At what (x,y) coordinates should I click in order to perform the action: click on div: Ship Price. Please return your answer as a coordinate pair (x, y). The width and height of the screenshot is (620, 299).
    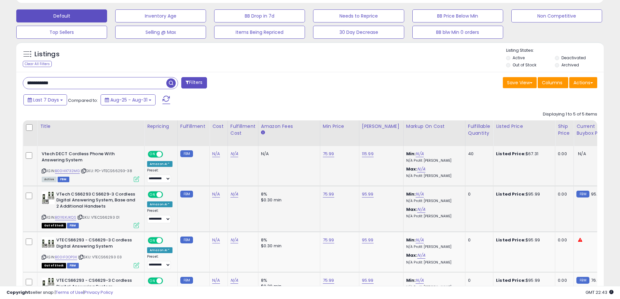
    Looking at the image, I should click on (565, 130).